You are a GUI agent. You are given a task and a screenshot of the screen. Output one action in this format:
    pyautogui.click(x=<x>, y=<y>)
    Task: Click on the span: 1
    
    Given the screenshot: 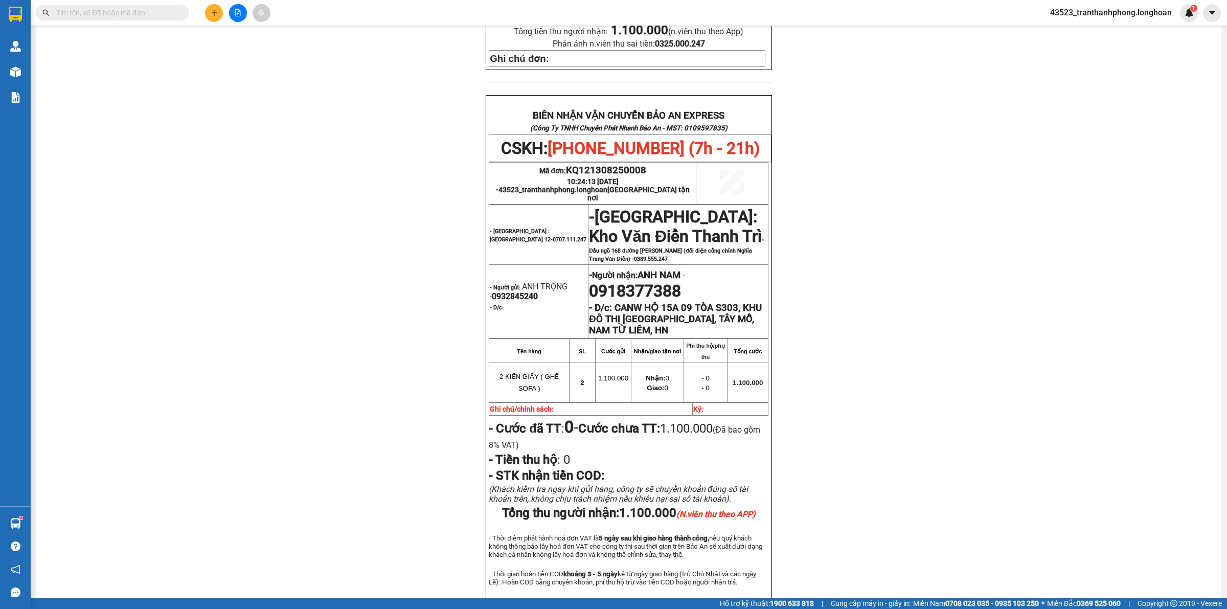 What is the action you would take?
    pyautogui.click(x=1194, y=8)
    